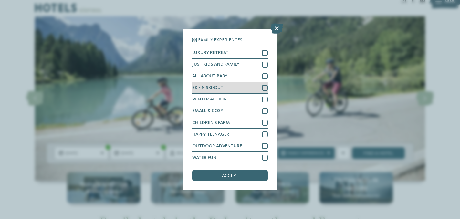  Describe the element at coordinates (216, 64) in the screenshot. I see `span: JUST KIDS AND FAMILY` at that location.